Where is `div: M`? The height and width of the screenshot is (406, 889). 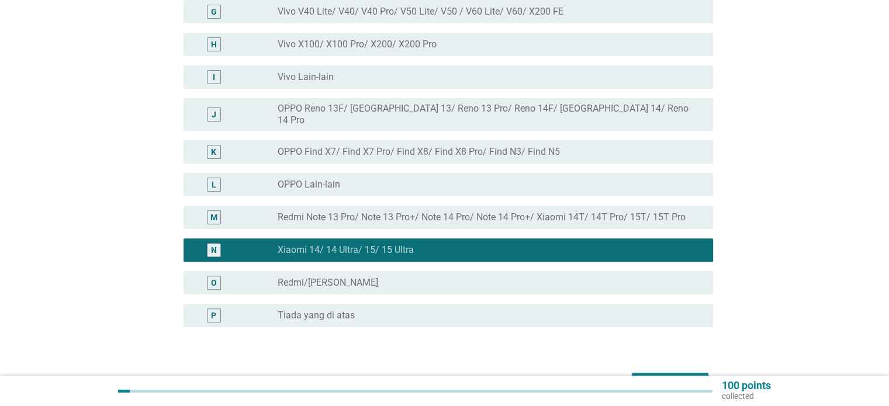 div: M is located at coordinates (214, 217).